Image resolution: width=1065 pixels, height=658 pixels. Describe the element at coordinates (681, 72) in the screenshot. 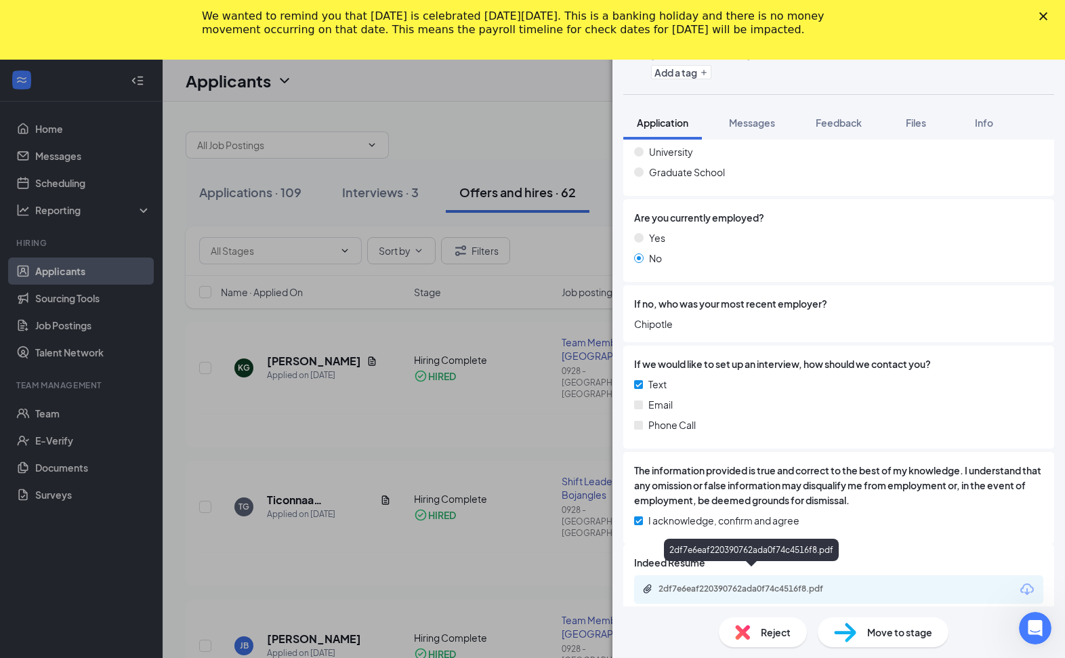

I see `button: PlusAdd a tag` at that location.